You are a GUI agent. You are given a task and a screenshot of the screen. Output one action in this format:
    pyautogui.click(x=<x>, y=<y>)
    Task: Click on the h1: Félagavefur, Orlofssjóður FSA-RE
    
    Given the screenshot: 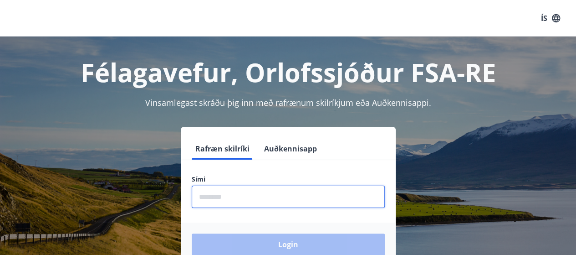 What is the action you would take?
    pyautogui.click(x=288, y=72)
    